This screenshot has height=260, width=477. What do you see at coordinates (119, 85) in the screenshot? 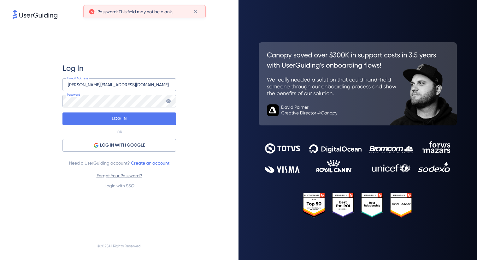
I see `input: example@company.com` at bounding box center [119, 85].